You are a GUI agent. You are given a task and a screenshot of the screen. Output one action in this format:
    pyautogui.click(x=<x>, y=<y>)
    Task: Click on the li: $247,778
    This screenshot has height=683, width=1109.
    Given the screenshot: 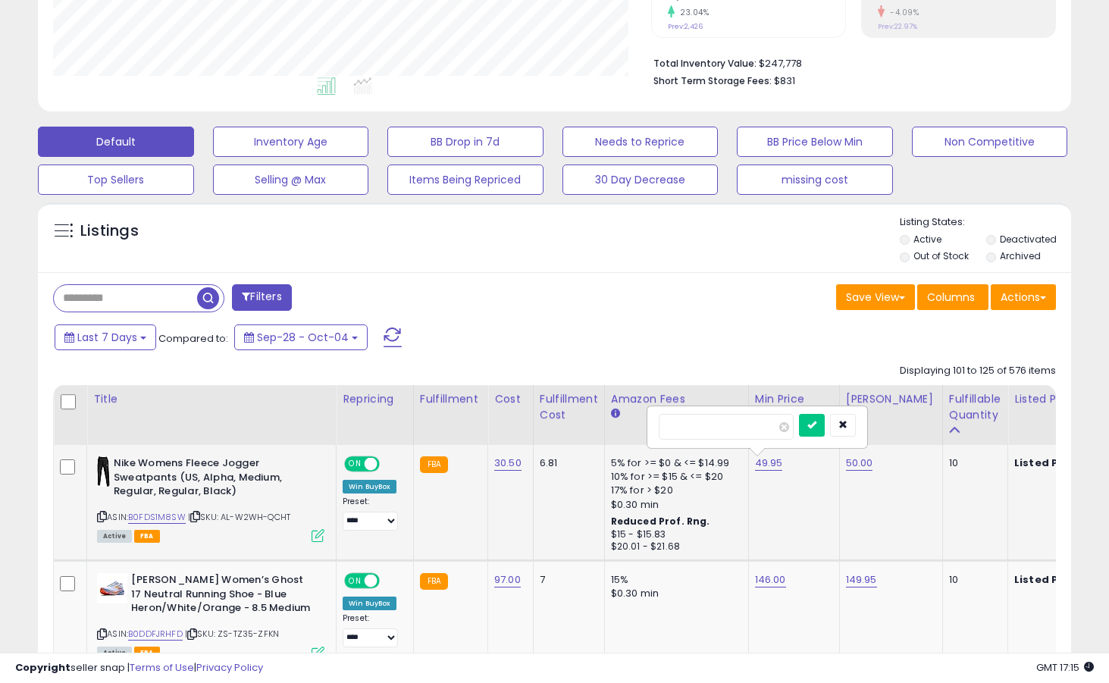 What is the action you would take?
    pyautogui.click(x=849, y=62)
    